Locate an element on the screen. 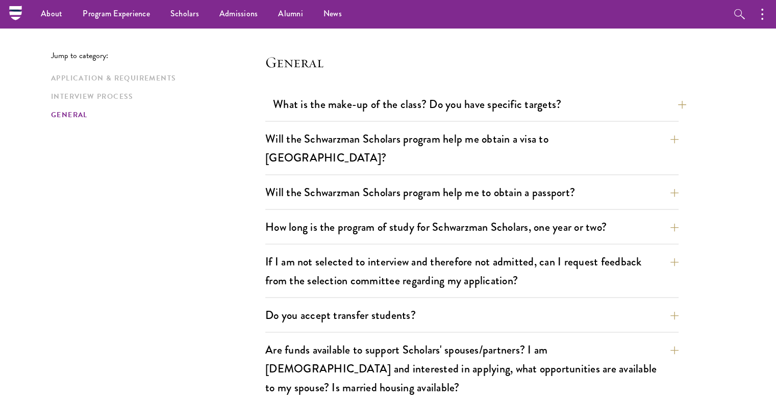 This screenshot has width=776, height=403. button: Do you accept transfer students? is located at coordinates (472, 315).